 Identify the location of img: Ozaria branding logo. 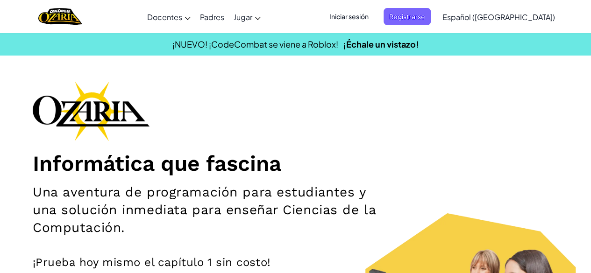
(91, 111).